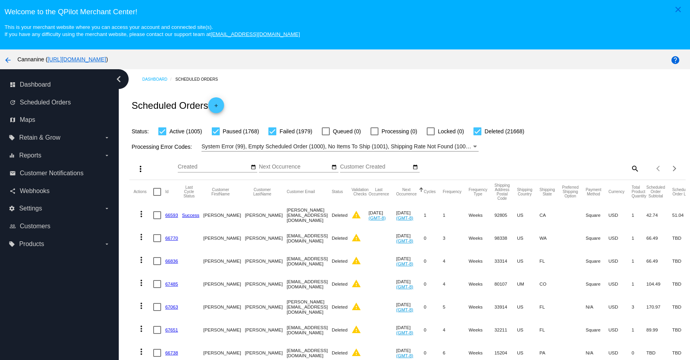 Image resolution: width=690 pixels, height=360 pixels. Describe the element at coordinates (12, 209) in the screenshot. I see `i: settings` at that location.